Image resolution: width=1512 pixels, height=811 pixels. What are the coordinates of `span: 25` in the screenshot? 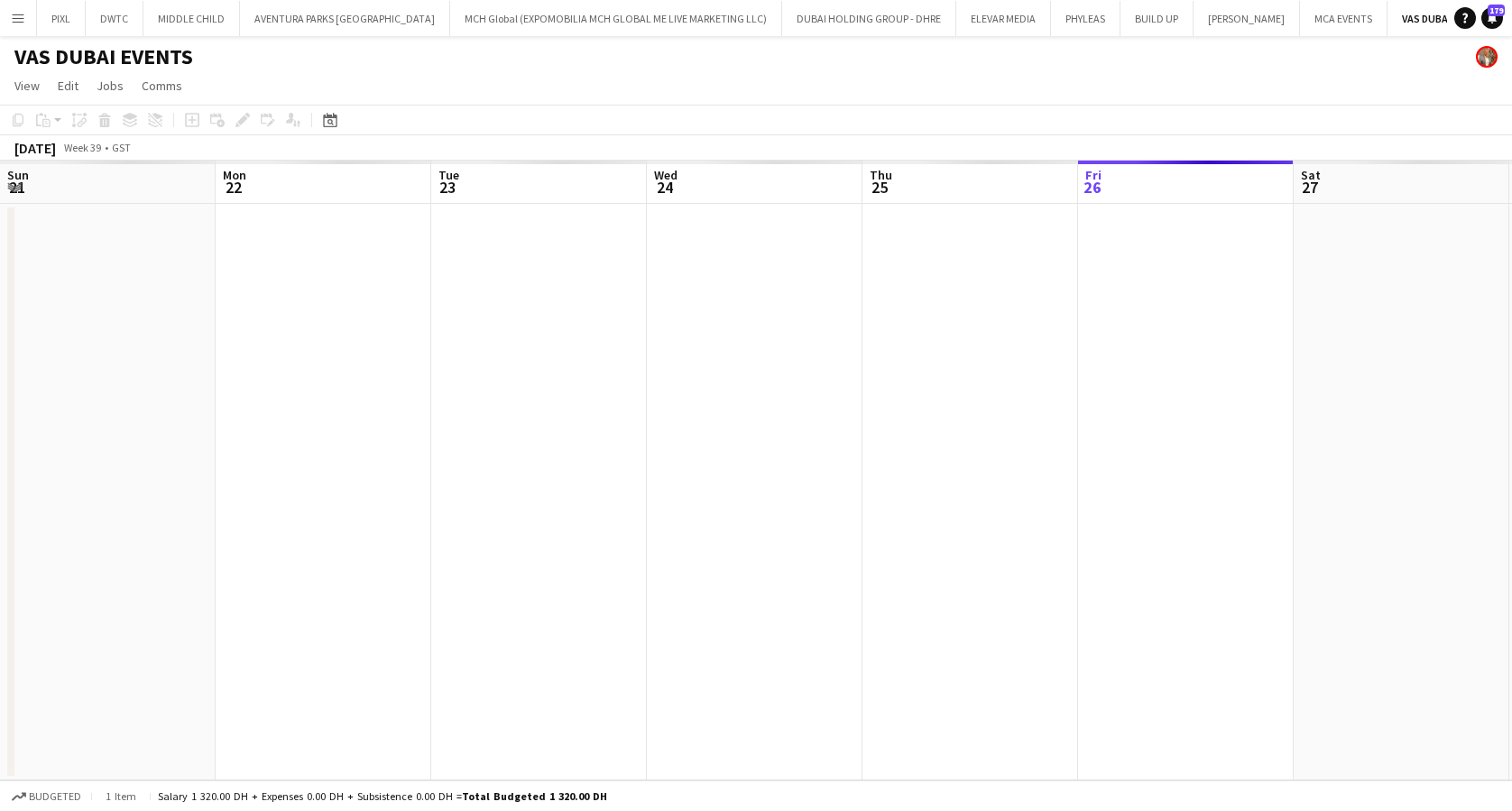 It's located at (879, 186).